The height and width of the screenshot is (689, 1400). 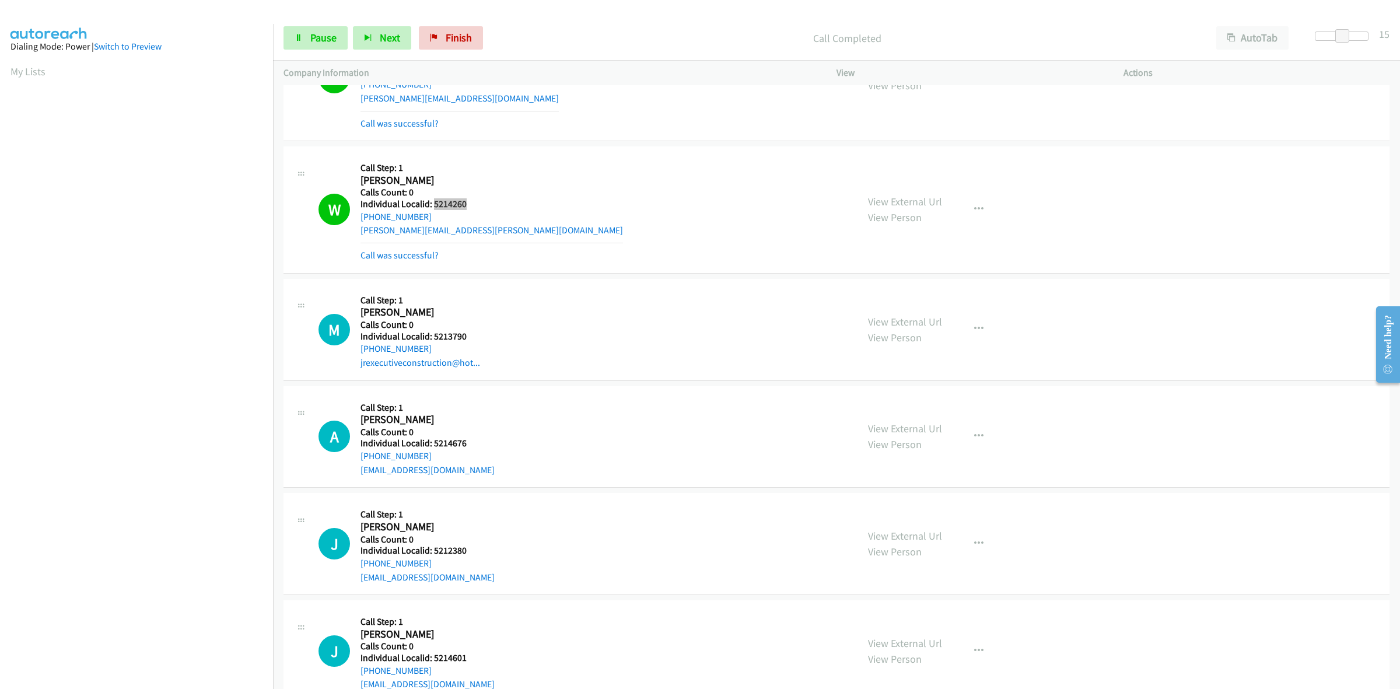 I want to click on h5: Individual Localid: 5213790, so click(x=421, y=337).